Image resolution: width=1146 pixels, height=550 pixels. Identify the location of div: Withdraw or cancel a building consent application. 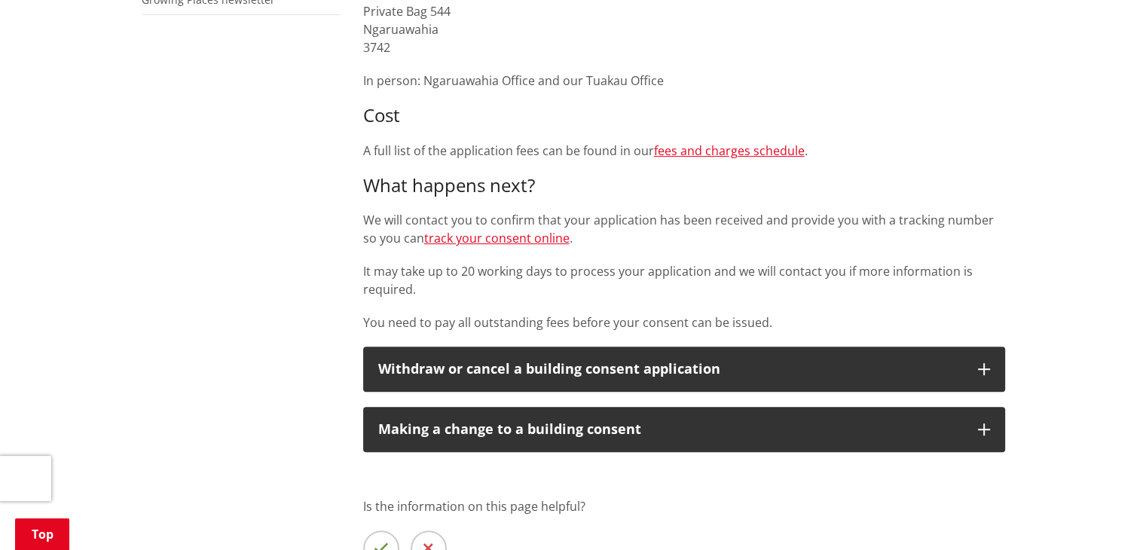
(671, 369).